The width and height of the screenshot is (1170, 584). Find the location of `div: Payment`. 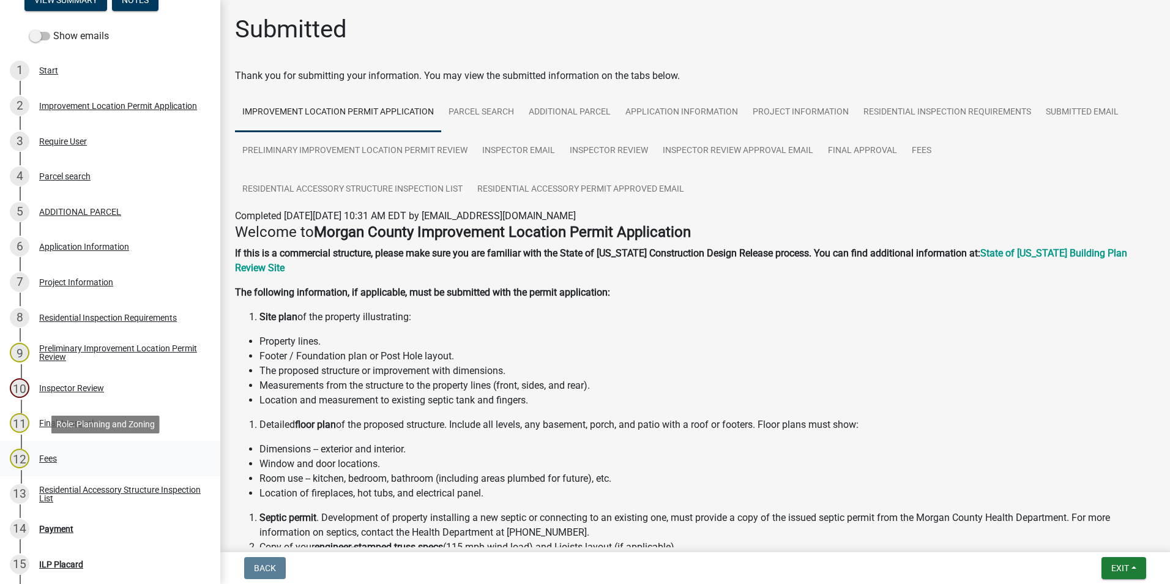

div: Payment is located at coordinates (56, 529).